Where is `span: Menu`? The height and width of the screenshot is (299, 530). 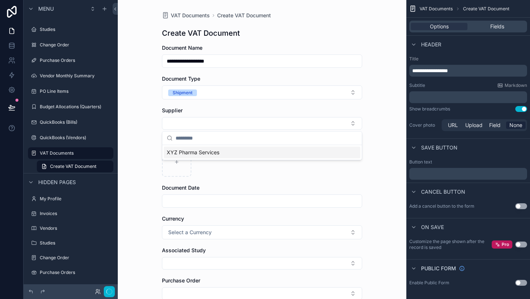
span: Menu is located at coordinates (46, 9).